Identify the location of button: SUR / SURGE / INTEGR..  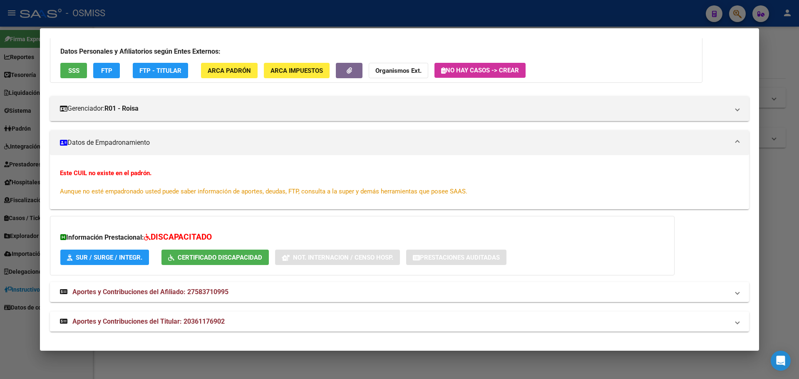
(104, 257).